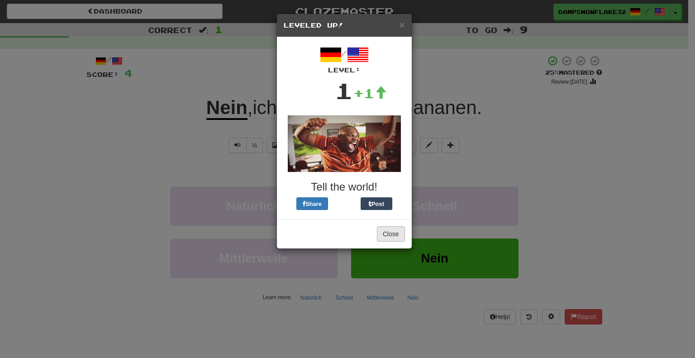  Describe the element at coordinates (377, 204) in the screenshot. I see `button: Post` at that location.